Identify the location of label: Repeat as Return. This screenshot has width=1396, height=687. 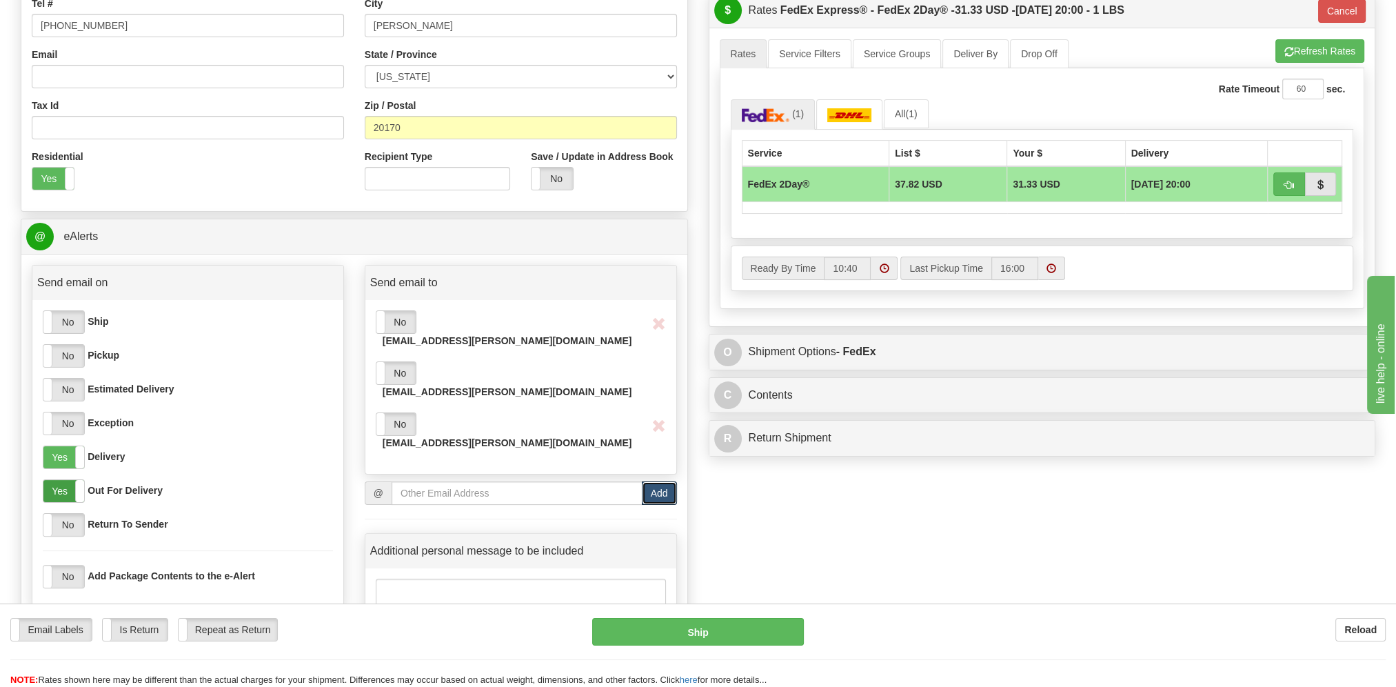
(228, 630).